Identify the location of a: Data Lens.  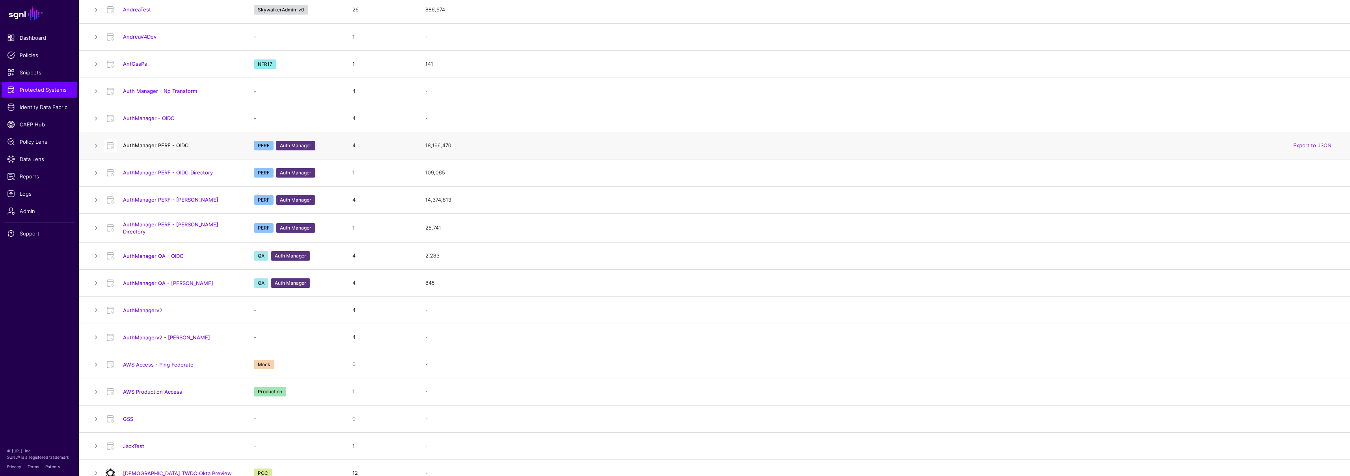
(39, 159).